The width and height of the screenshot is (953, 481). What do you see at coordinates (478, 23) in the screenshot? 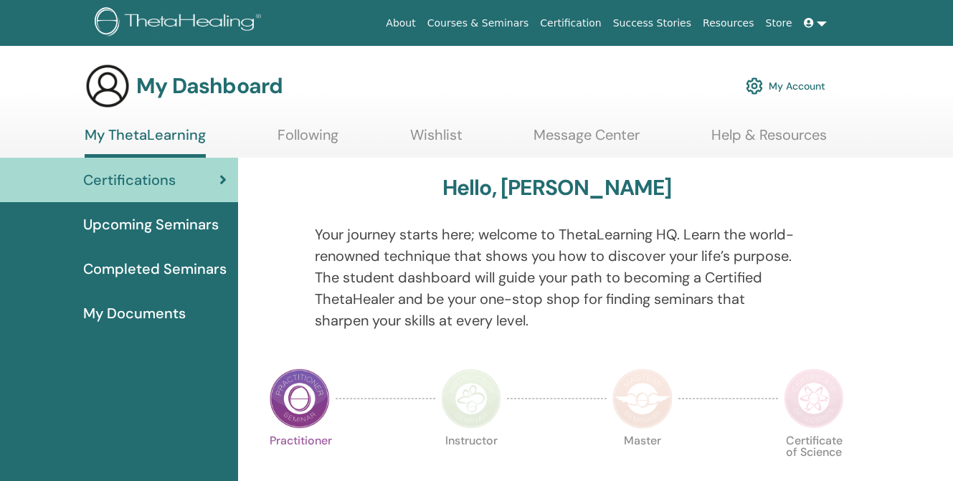
I see `a: Courses & Seminars` at bounding box center [478, 23].